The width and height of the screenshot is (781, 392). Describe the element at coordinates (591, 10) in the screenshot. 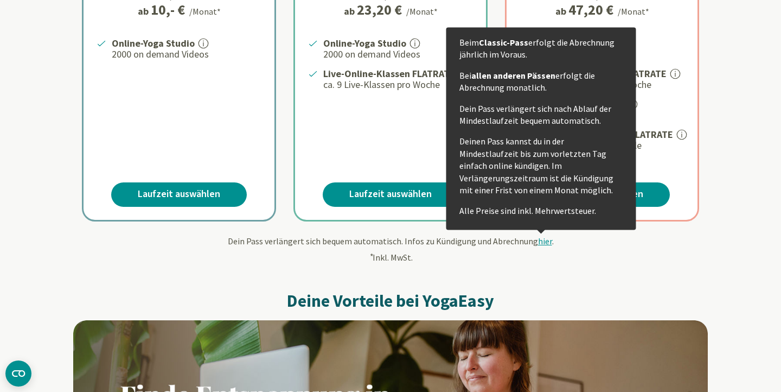

I see `div: 47,20 €` at that location.